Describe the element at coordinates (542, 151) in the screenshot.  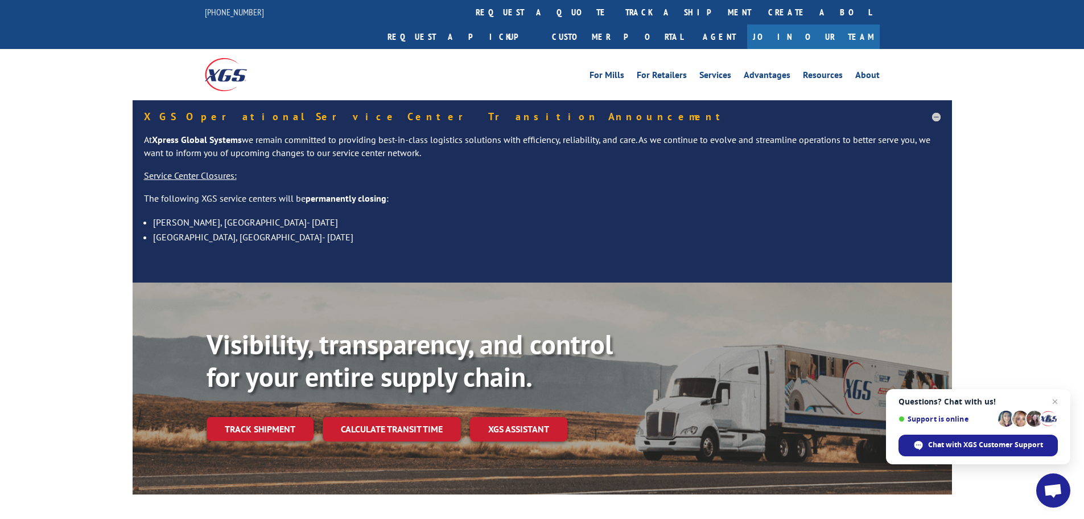
I see `p: At we remain committed to providing best-in-class logistics solutions with efficiency, reliabilit...` at that location.